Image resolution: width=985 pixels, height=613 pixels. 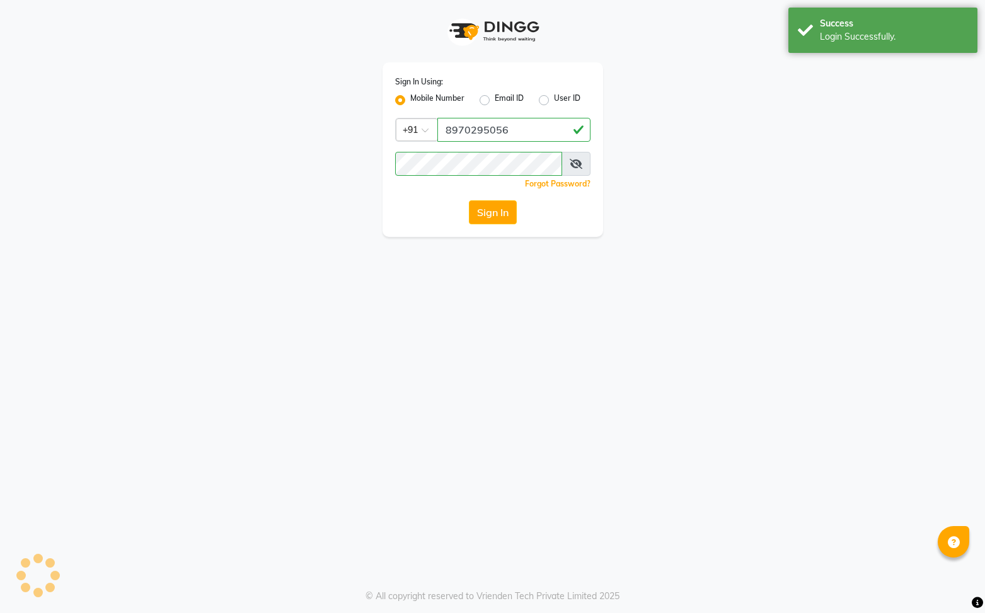 I want to click on label: Email ID, so click(x=509, y=100).